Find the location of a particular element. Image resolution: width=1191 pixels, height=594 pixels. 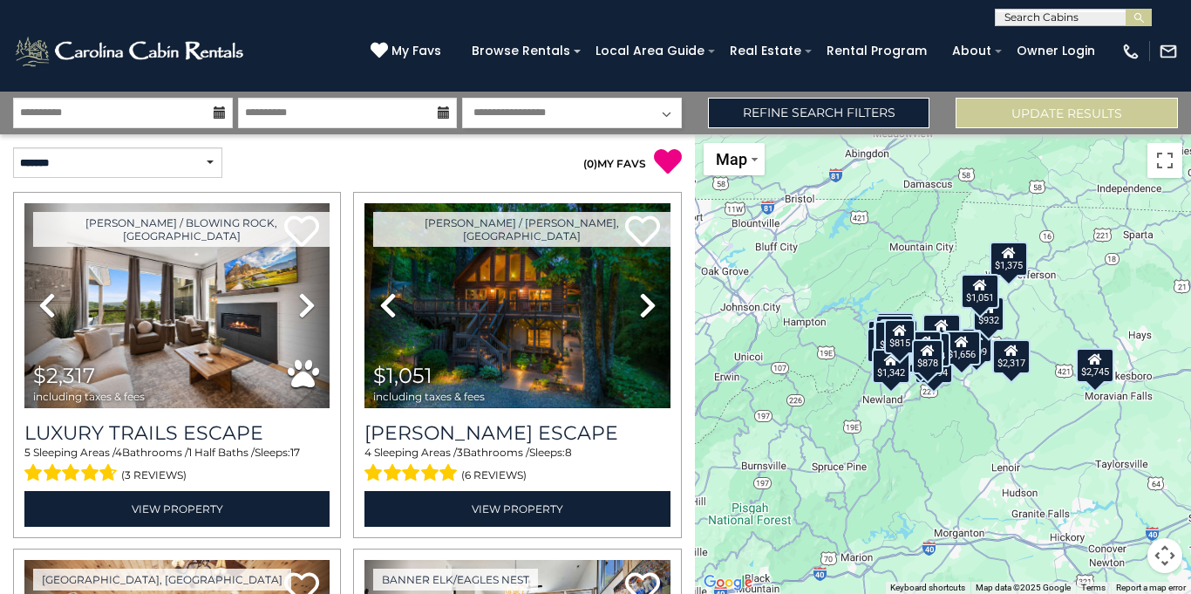

a: Open this area in Google Maps (opens a new window) is located at coordinates (728, 583).